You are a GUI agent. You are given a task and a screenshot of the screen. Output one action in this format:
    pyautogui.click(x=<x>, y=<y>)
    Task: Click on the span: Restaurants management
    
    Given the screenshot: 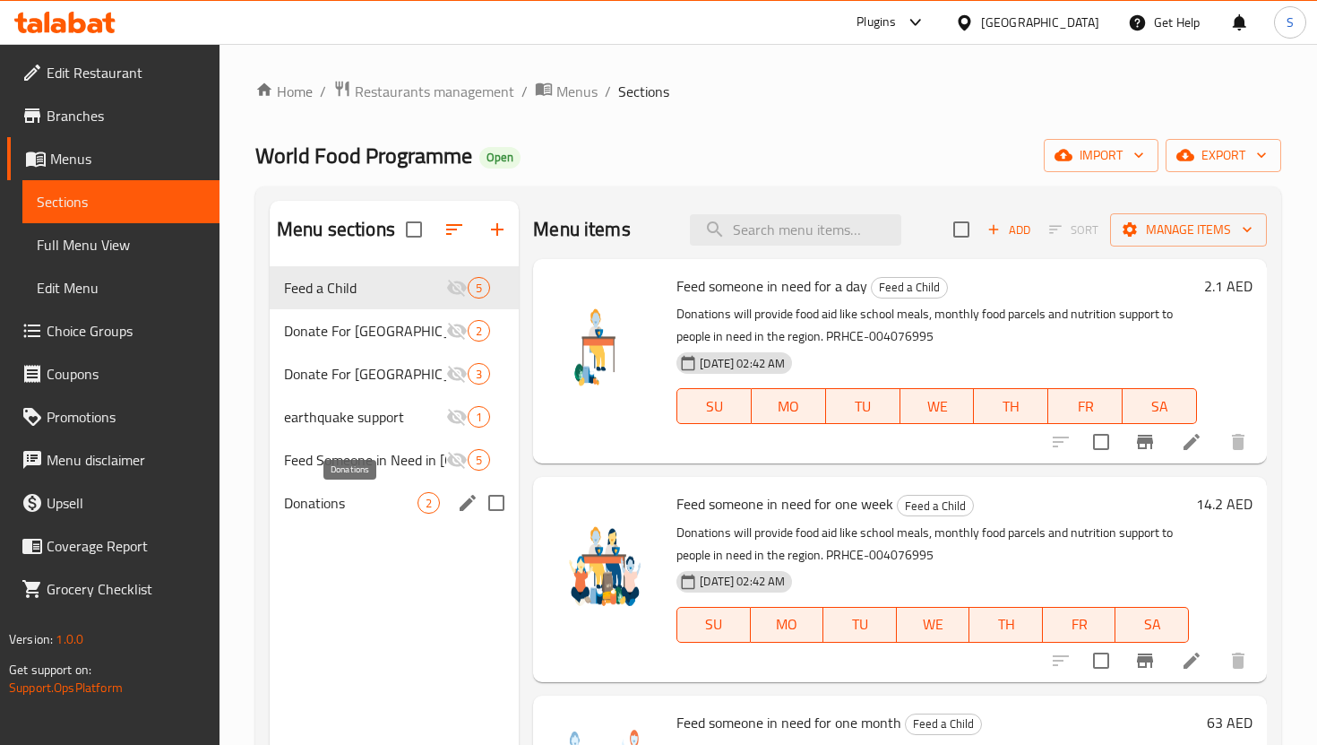 What is the action you would take?
    pyautogui.click(x=435, y=91)
    